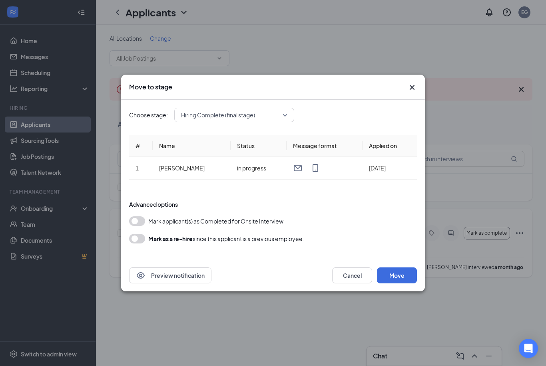 The image size is (546, 366). Describe the element at coordinates (352, 276) in the screenshot. I see `button: Cancel` at that location.